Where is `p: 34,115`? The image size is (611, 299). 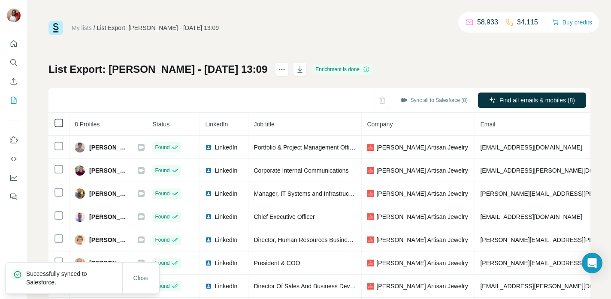
p: 34,115 is located at coordinates (527, 22).